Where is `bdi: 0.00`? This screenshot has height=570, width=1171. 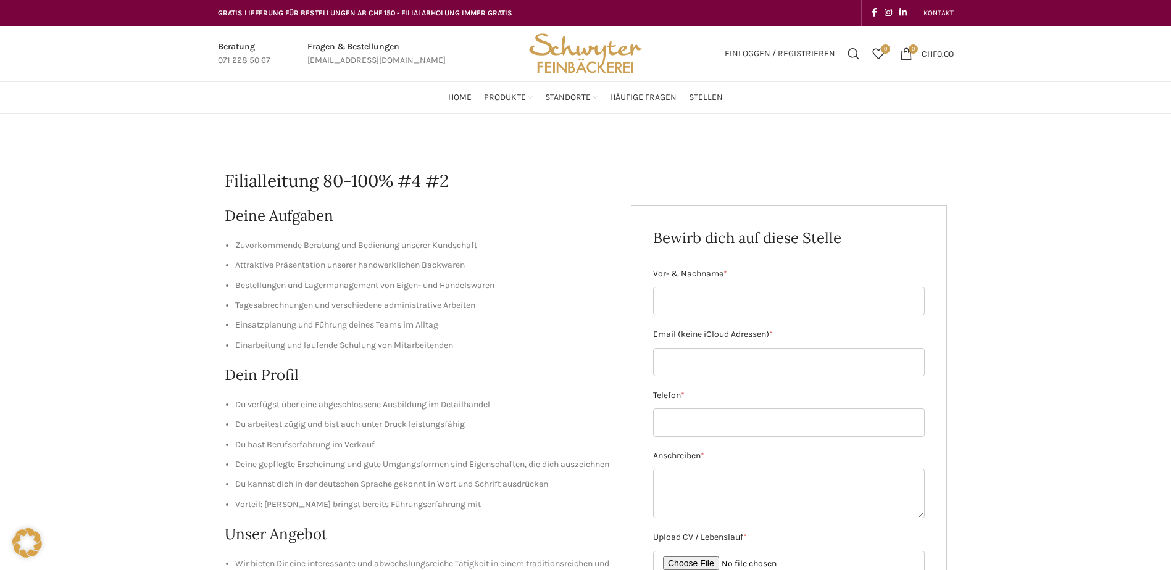
bdi: 0.00 is located at coordinates (937, 53).